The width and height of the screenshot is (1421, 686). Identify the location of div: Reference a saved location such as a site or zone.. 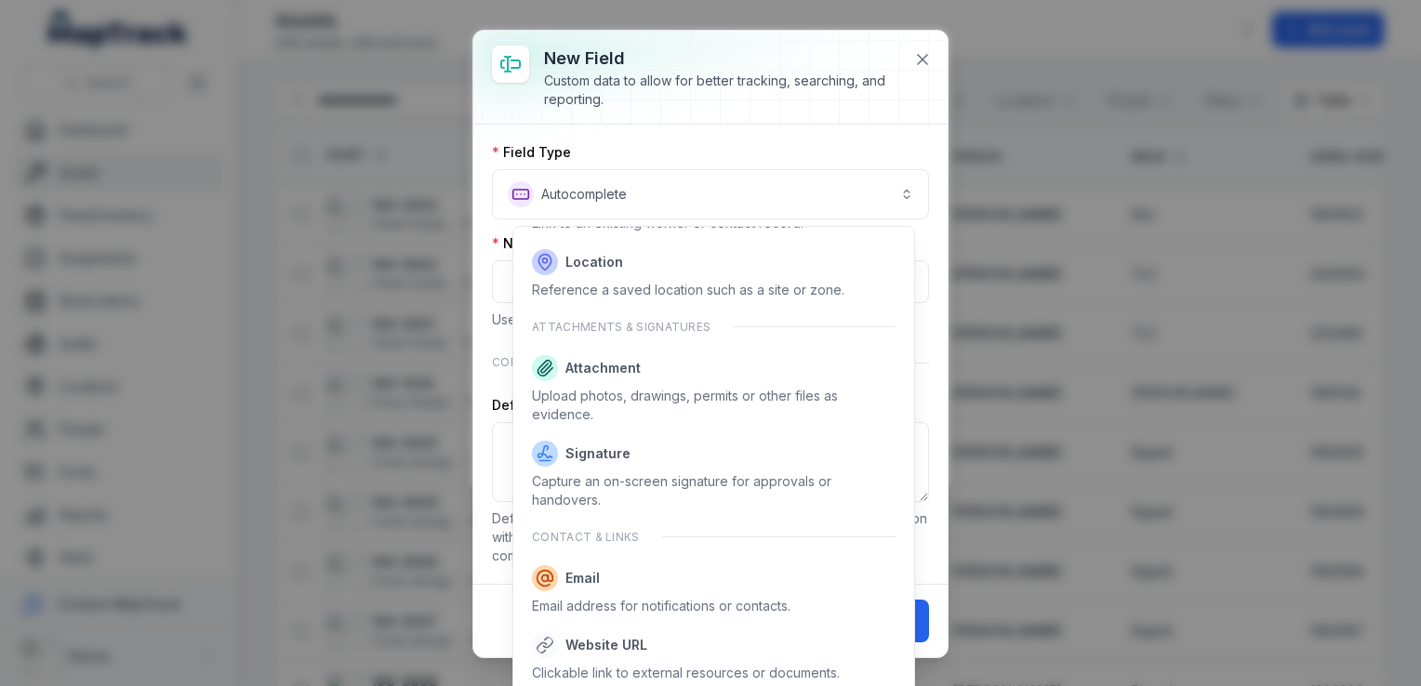
(688, 290).